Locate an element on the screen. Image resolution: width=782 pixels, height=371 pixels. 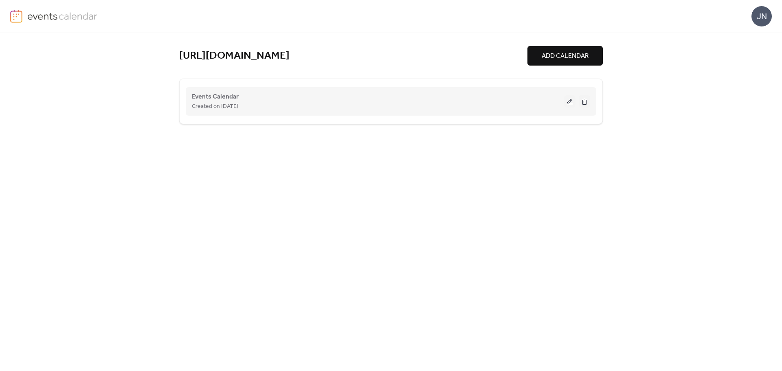
div: JN is located at coordinates (762, 16).